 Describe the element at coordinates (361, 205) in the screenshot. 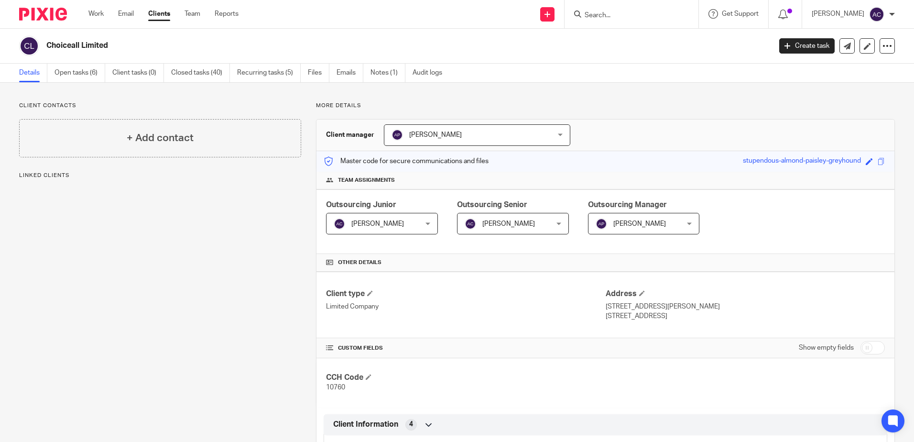

I see `span: Outsourcing Junior` at that location.